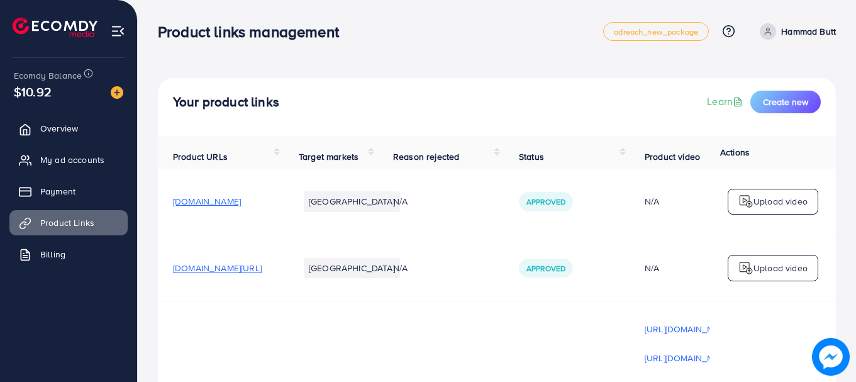  What do you see at coordinates (786, 102) in the screenshot?
I see `button: Create new` at bounding box center [786, 102].